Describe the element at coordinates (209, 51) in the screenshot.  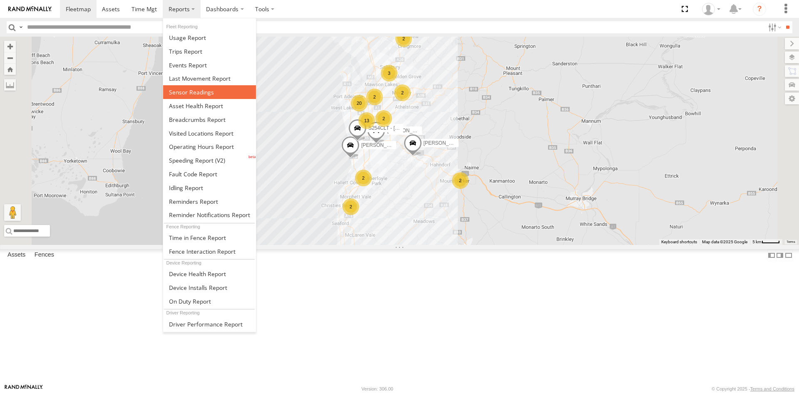
I see `a: Trips Report` at that location.